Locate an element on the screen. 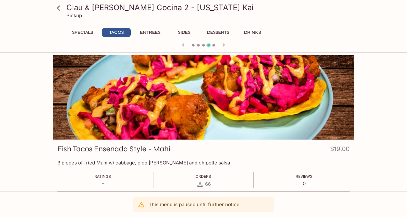 The width and height of the screenshot is (407, 217). button: Drinks is located at coordinates (252, 33).